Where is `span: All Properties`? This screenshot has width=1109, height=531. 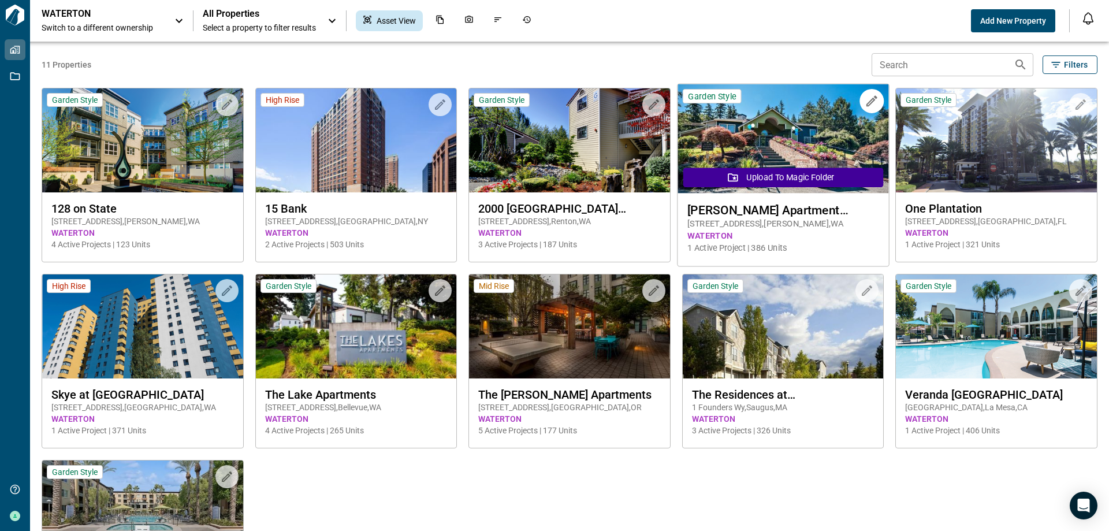
span: All Properties is located at coordinates (259, 14).